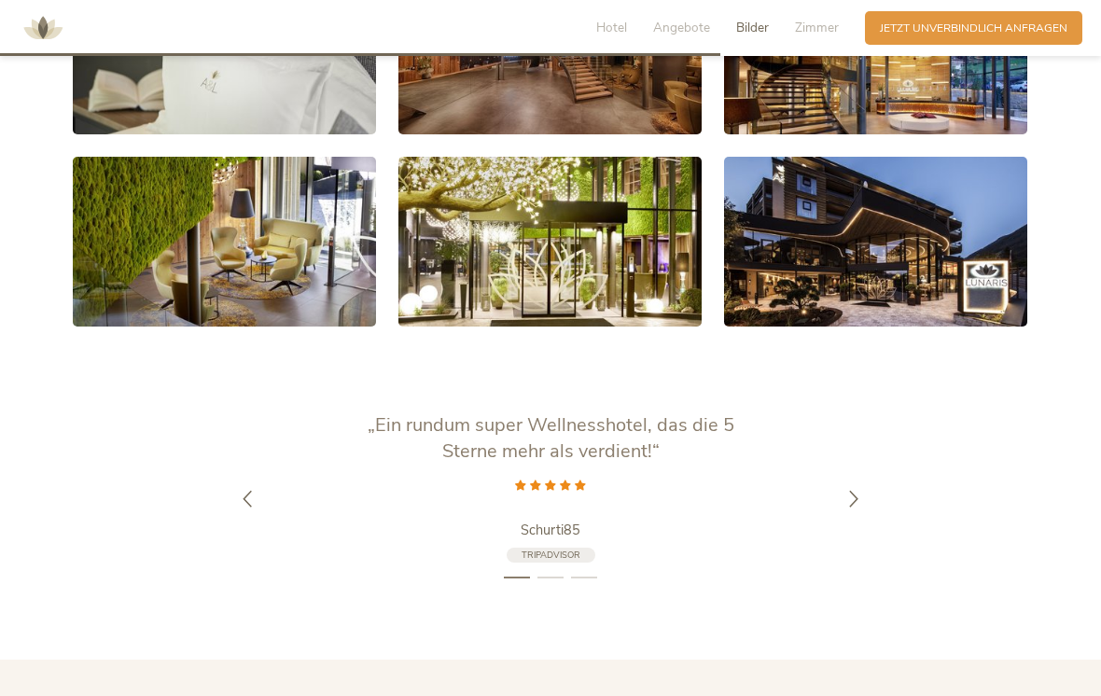 The width and height of the screenshot is (1101, 696). Describe the element at coordinates (551, 530) in the screenshot. I see `span: Schurti85` at that location.